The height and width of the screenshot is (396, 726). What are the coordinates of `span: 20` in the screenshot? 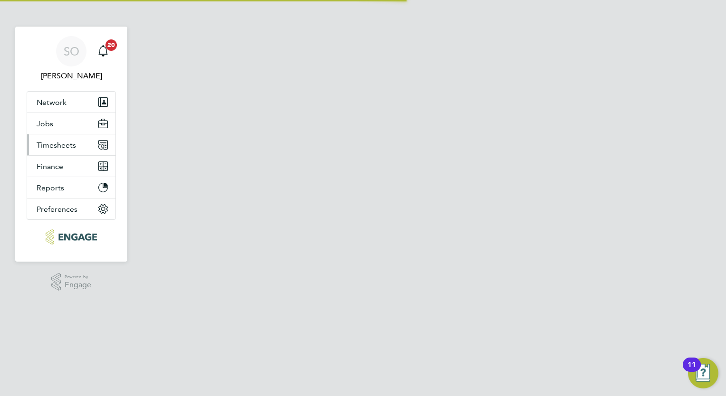 It's located at (111, 45).